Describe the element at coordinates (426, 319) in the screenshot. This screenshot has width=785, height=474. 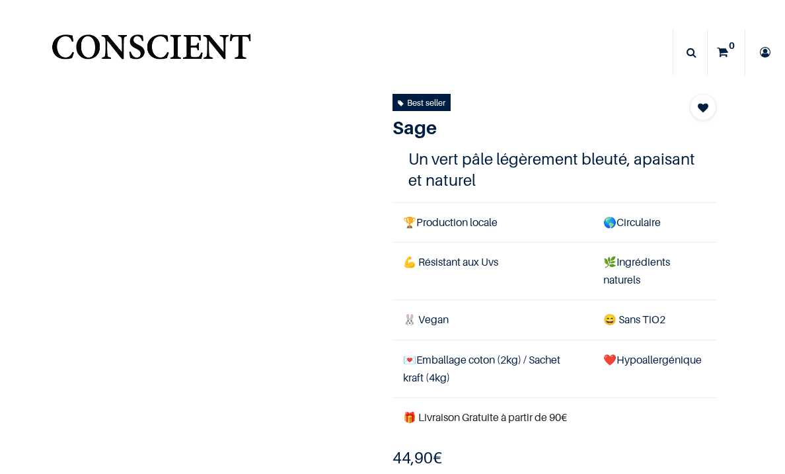
I see `span: 🐰 Vegan` at that location.